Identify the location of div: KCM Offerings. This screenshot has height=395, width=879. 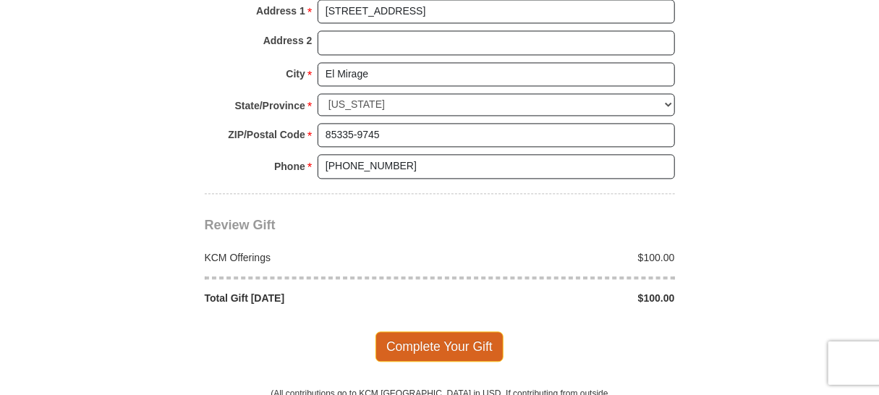
(318, 258).